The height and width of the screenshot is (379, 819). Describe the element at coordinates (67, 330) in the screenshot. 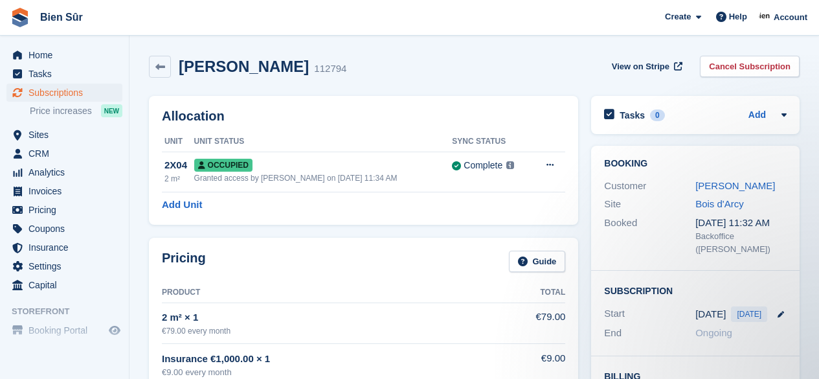

I see `span: Booking Portal` at that location.